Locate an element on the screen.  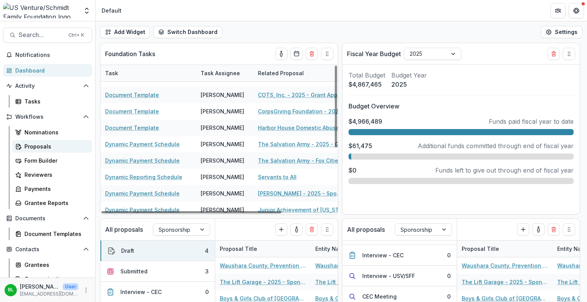
p: Budget Year is located at coordinates (409, 75).